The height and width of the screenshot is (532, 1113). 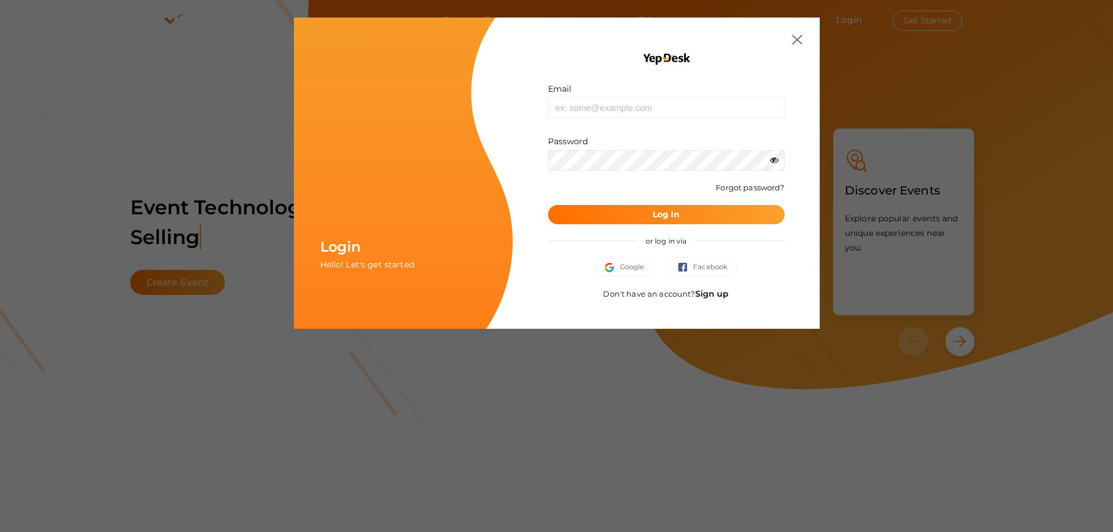 What do you see at coordinates (666, 241) in the screenshot?
I see `span: or log in via` at bounding box center [666, 241].